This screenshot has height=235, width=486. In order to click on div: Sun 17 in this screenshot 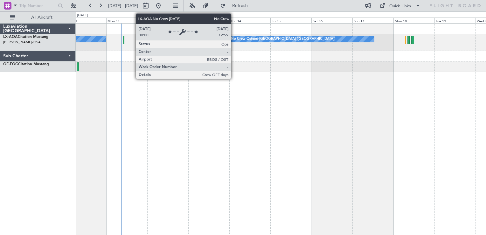, I will do `click(373, 20)`.